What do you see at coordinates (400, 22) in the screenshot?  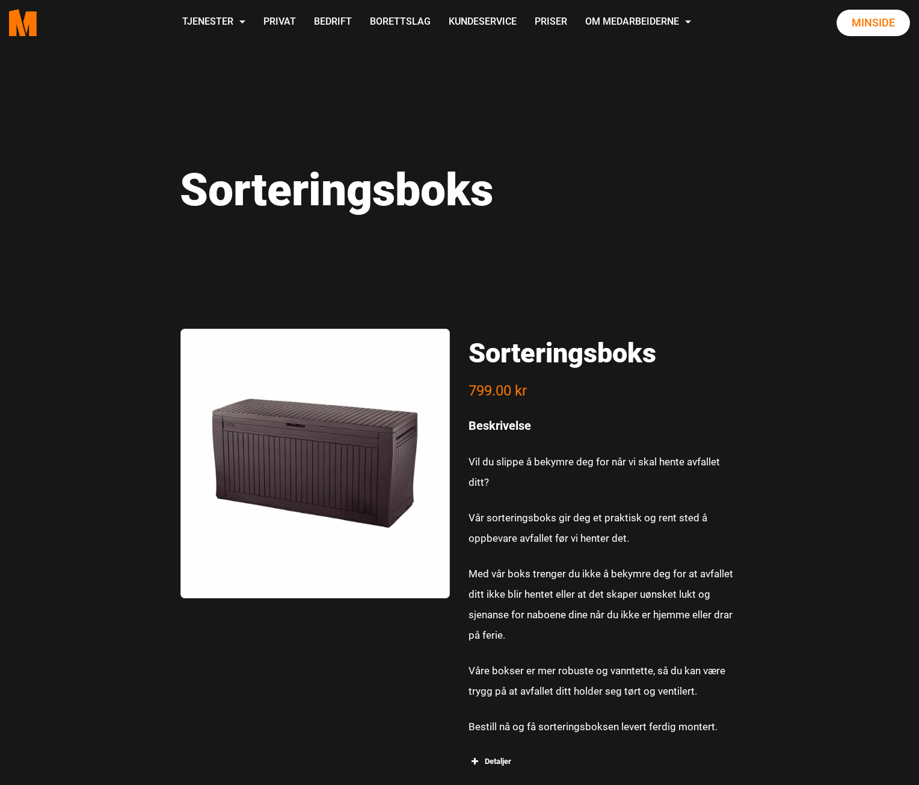 I see `a: Borettslag` at bounding box center [400, 22].